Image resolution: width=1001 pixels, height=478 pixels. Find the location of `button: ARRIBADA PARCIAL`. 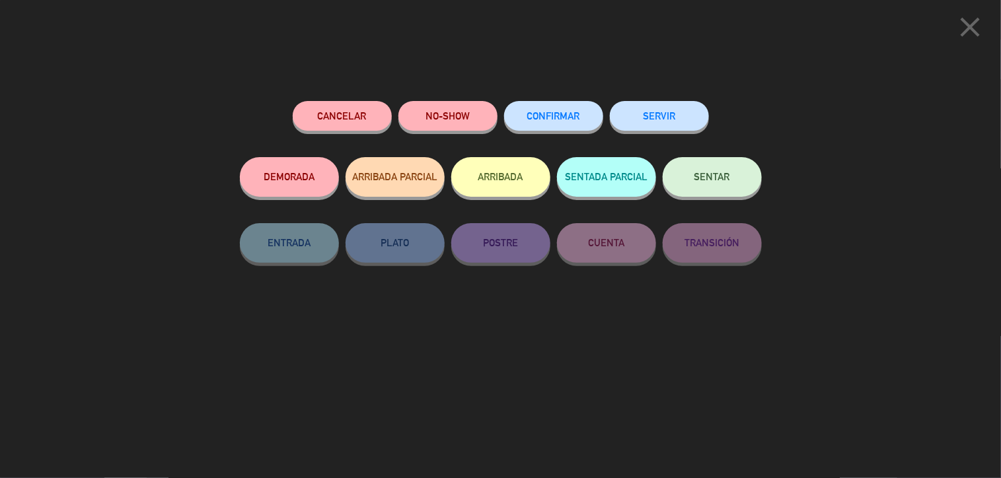

button: ARRIBADA PARCIAL is located at coordinates (395, 177).